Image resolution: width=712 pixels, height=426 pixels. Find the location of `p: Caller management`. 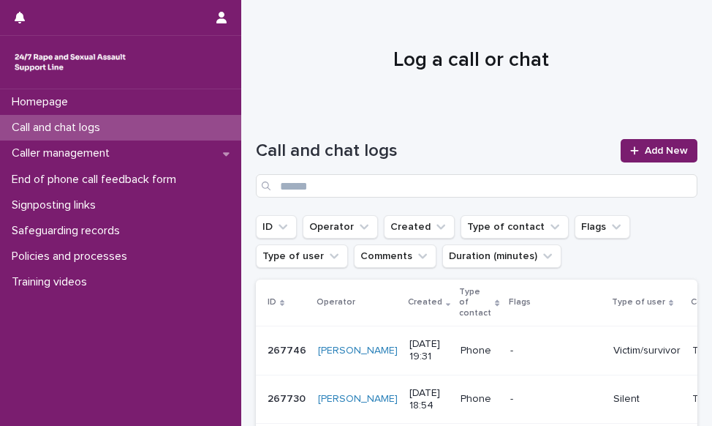

p: Caller management is located at coordinates (64, 153).